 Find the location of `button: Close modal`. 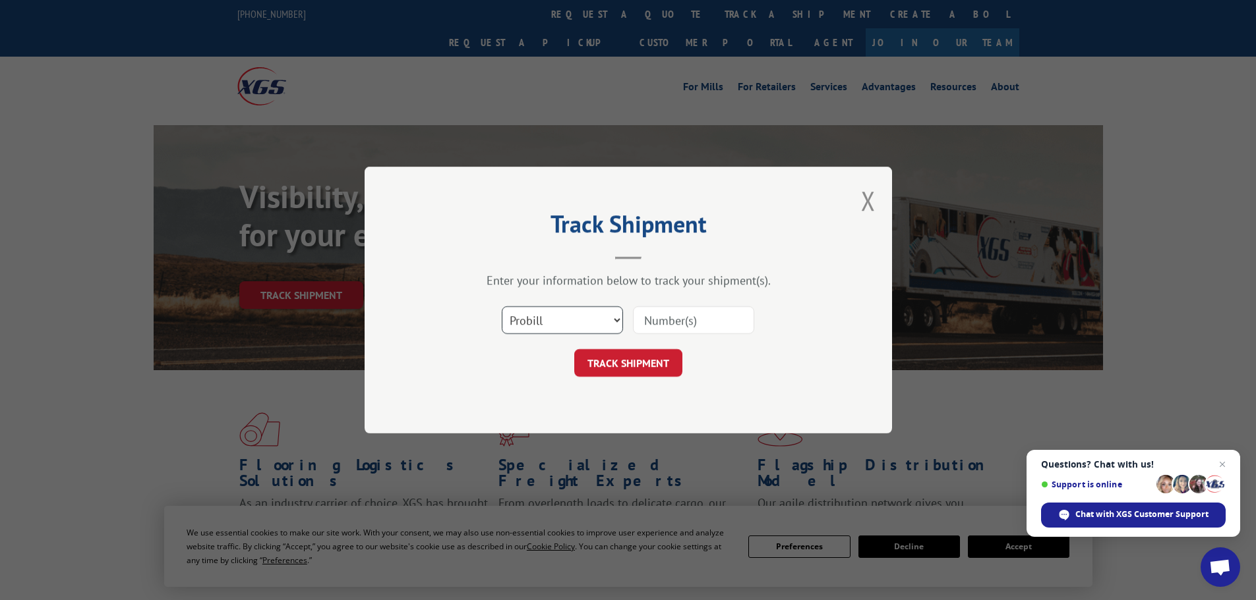

button: Close modal is located at coordinates (868, 200).